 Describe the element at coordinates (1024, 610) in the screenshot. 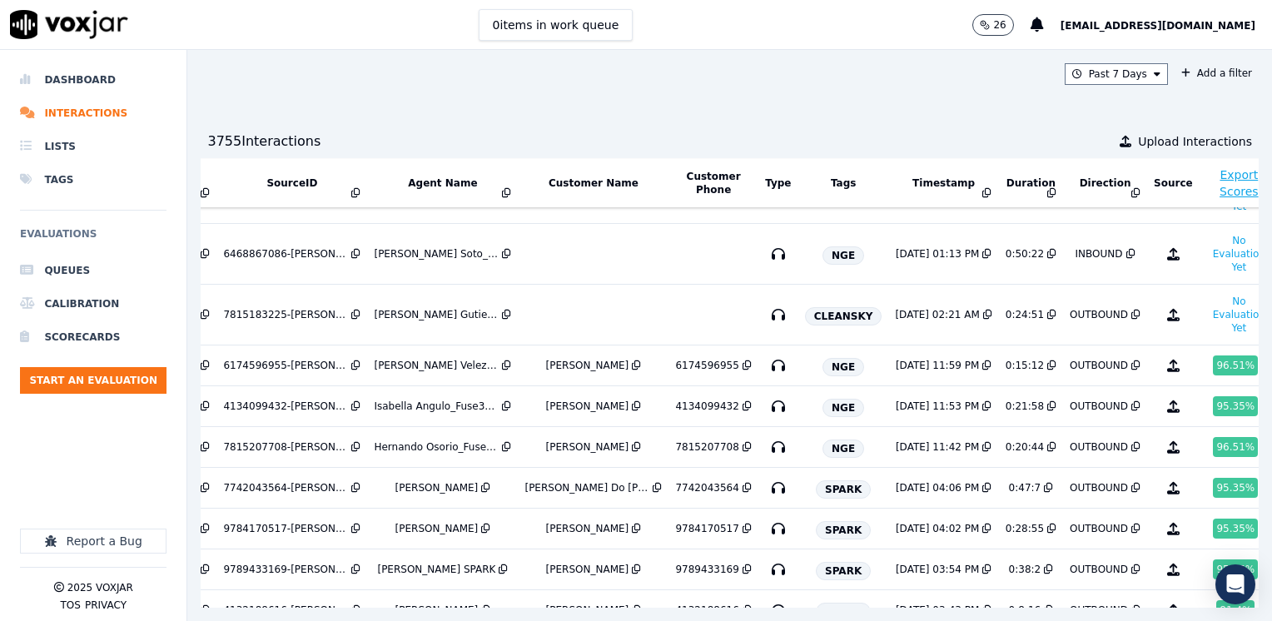

I see `div: 0:8:16` at that location.